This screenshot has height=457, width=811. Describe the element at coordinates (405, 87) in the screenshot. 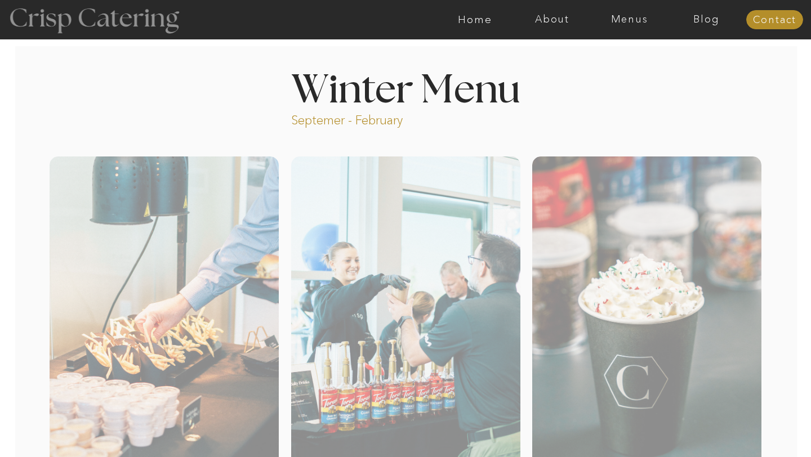

I see `h1: Winter Menu` at that location.